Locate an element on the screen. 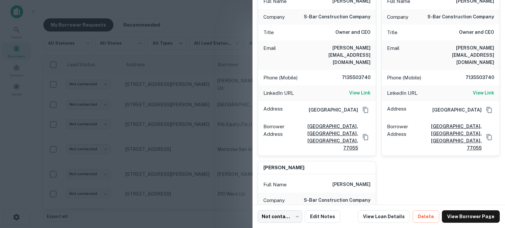 The width and height of the screenshot is (505, 228). a: View Loan Details is located at coordinates (383, 217).